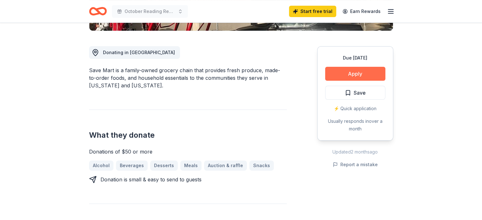  What do you see at coordinates (191, 166) in the screenshot?
I see `a: Meals` at bounding box center [191, 166].